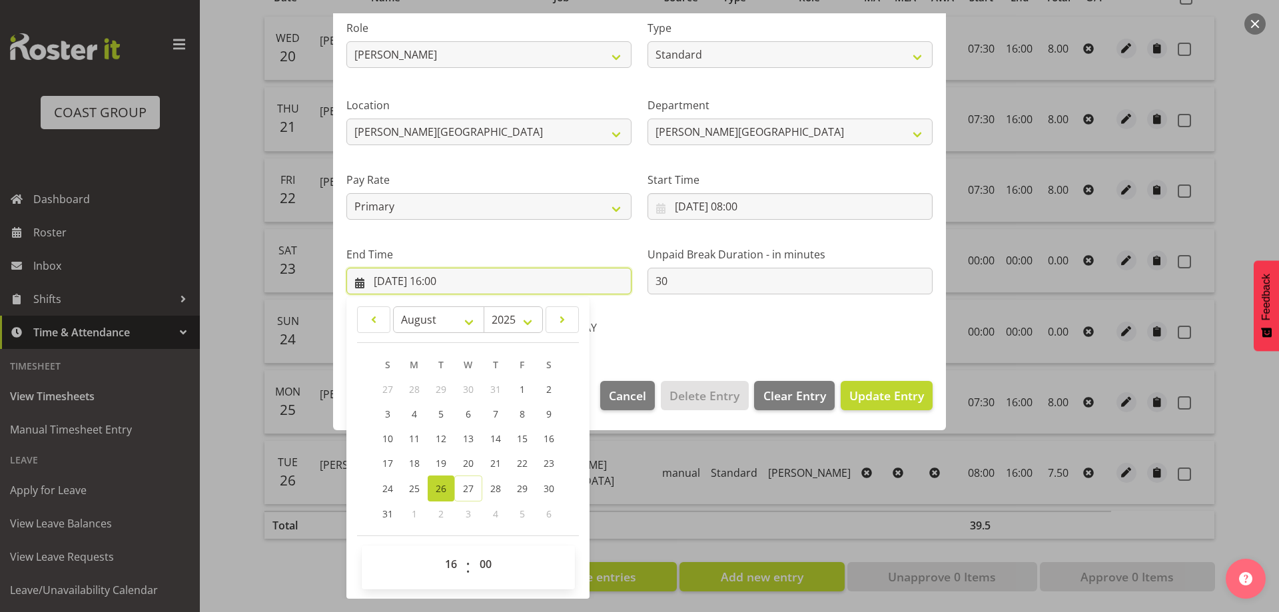 This screenshot has height=612, width=1279. Describe the element at coordinates (441, 463) in the screenshot. I see `a: 19` at that location.